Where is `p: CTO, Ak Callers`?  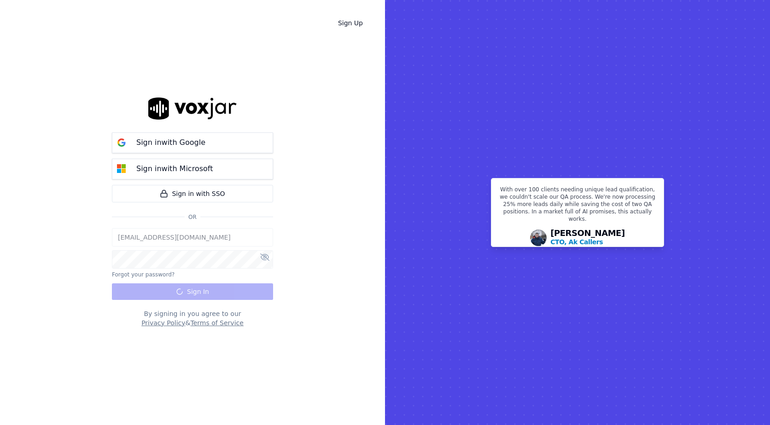
p: CTO, Ak Callers is located at coordinates (577, 242).